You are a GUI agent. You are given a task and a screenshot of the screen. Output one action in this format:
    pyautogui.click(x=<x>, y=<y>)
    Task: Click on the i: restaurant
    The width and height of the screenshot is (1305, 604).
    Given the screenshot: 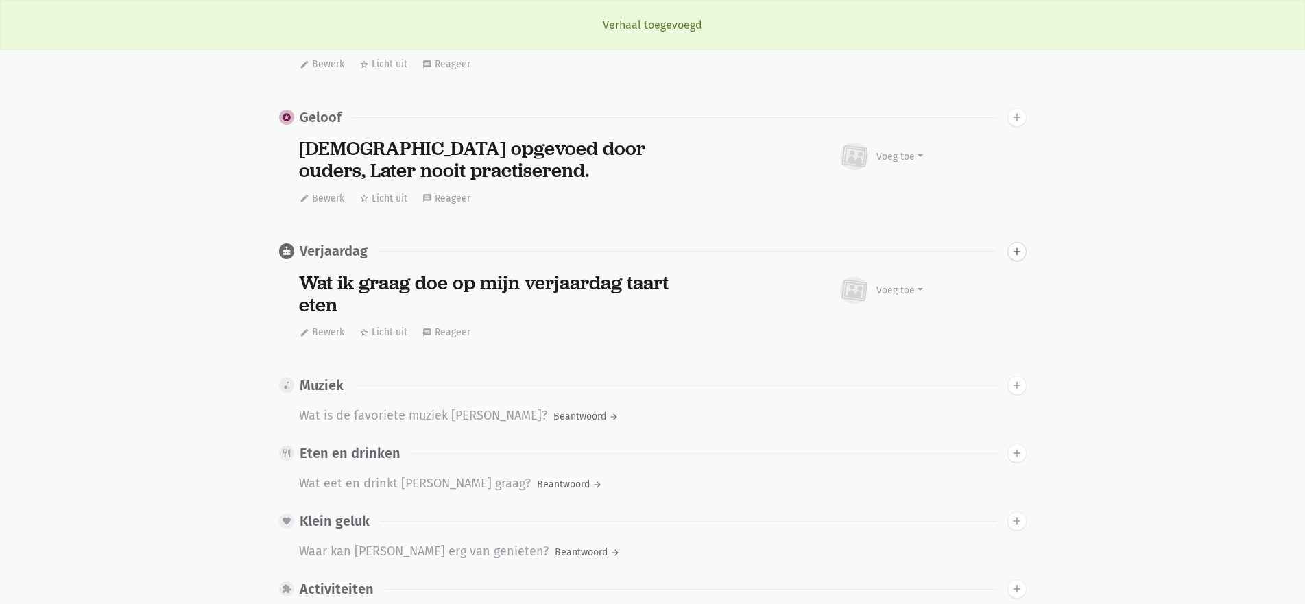 What is the action you would take?
    pyautogui.click(x=287, y=453)
    